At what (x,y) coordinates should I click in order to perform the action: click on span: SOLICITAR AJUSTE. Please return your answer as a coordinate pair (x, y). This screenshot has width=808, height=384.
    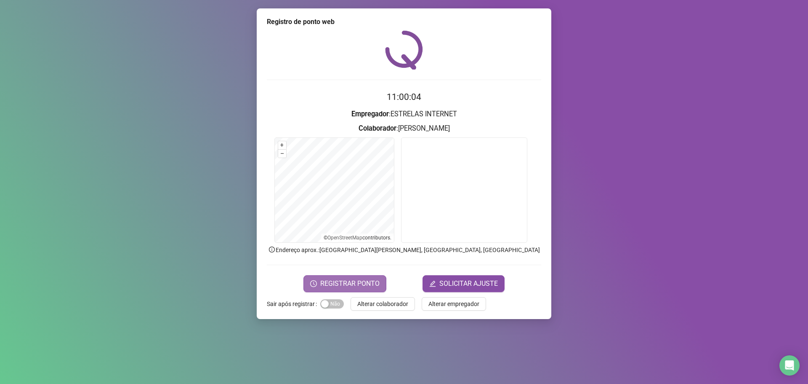
    Looking at the image, I should click on (469, 283).